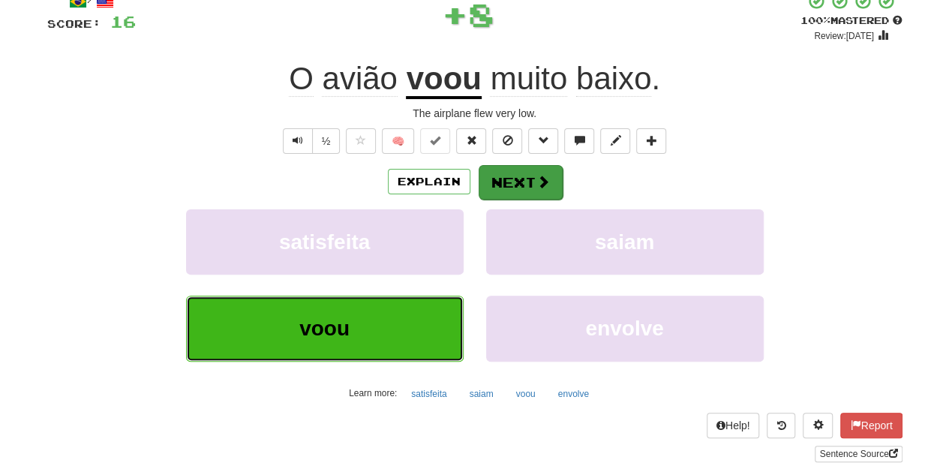 The height and width of the screenshot is (466, 949). I want to click on span: Score:, so click(74, 23).